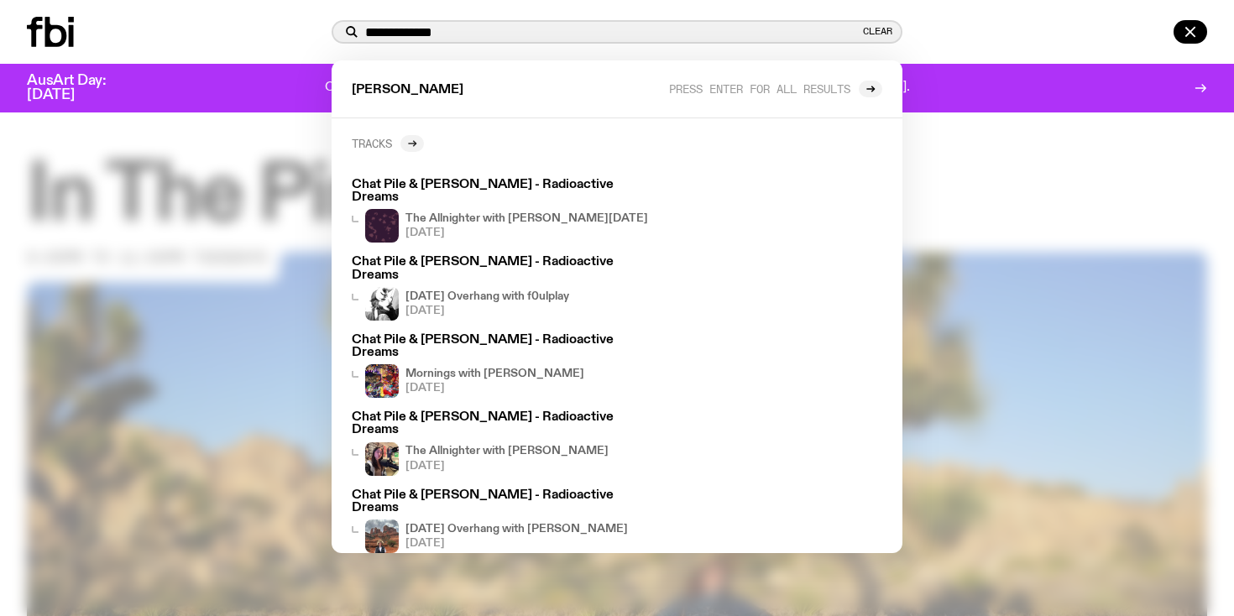  Describe the element at coordinates (382, 304) in the screenshot. I see `img: Tea and Prog` at that location.